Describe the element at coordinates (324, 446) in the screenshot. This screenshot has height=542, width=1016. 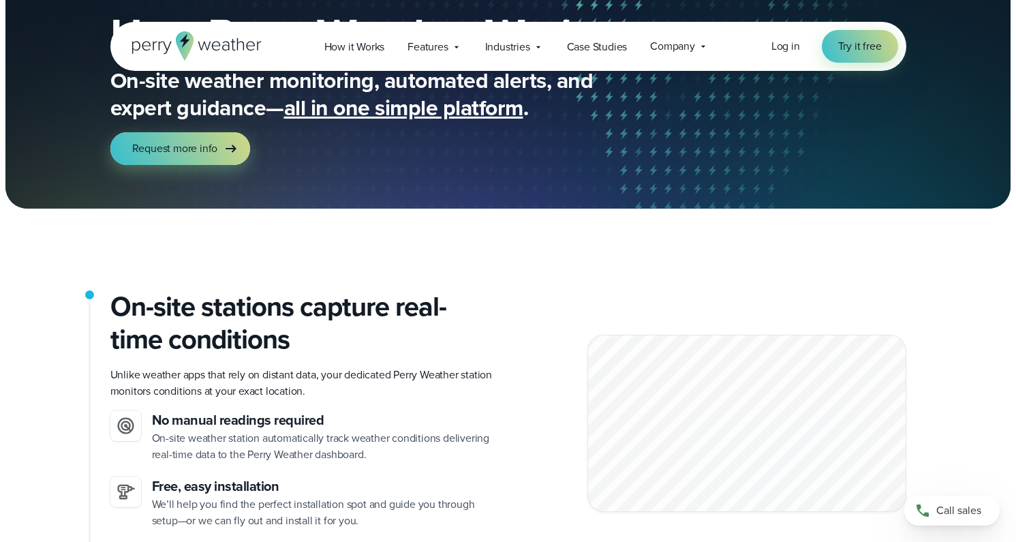
I see `p: On-site weather station automatically track weather conditions delivering real-time data to the P...` at that location.